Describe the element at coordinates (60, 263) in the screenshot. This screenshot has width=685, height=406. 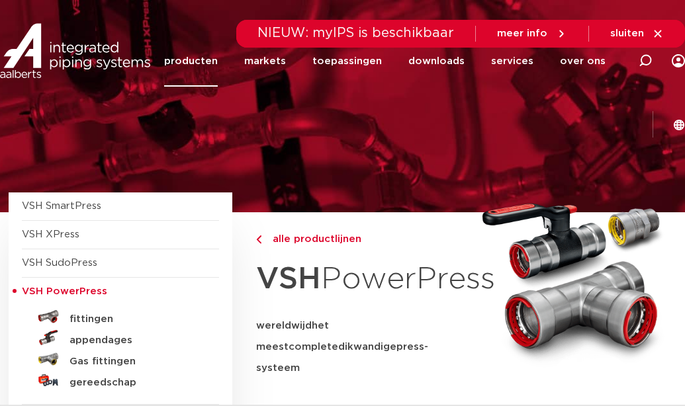
I see `span: VSH SudoPress` at that location.